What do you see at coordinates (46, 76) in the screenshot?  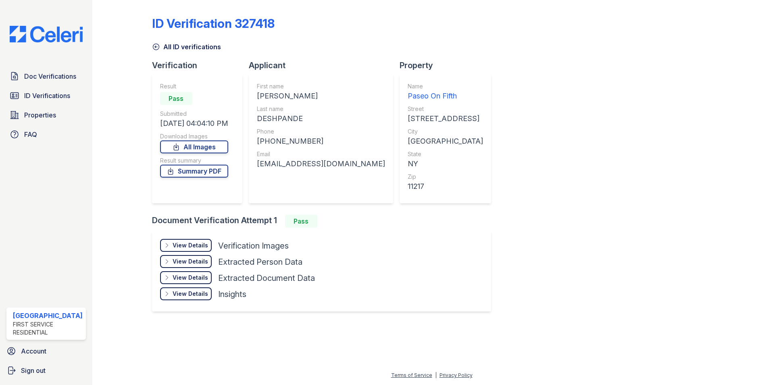 I see `a: Doc Verifications` at bounding box center [46, 76].